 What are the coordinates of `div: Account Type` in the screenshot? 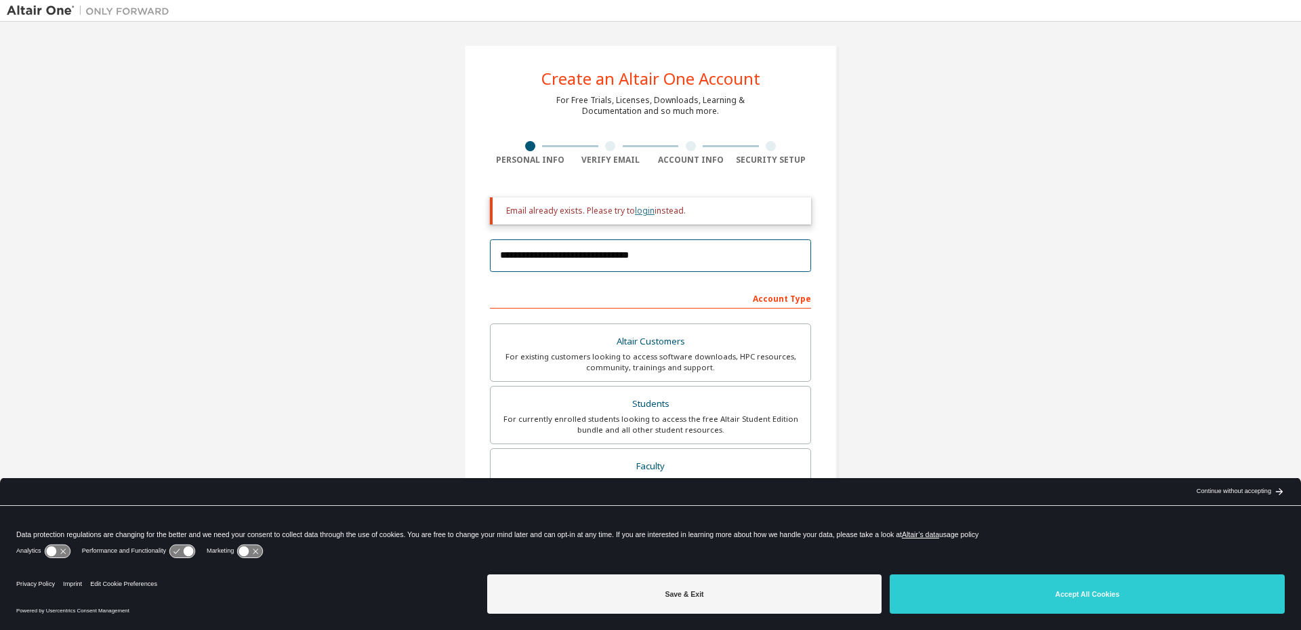 It's located at (651, 297).